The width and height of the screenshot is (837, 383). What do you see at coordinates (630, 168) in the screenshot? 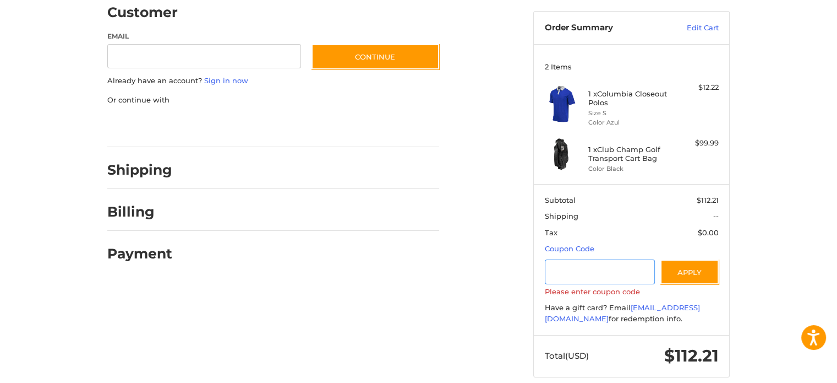
I see `li: Color Black` at bounding box center [630, 168].